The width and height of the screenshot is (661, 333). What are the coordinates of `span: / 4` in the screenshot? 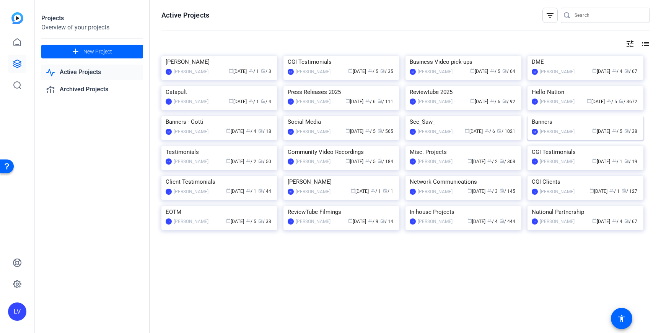 It's located at (251, 132).